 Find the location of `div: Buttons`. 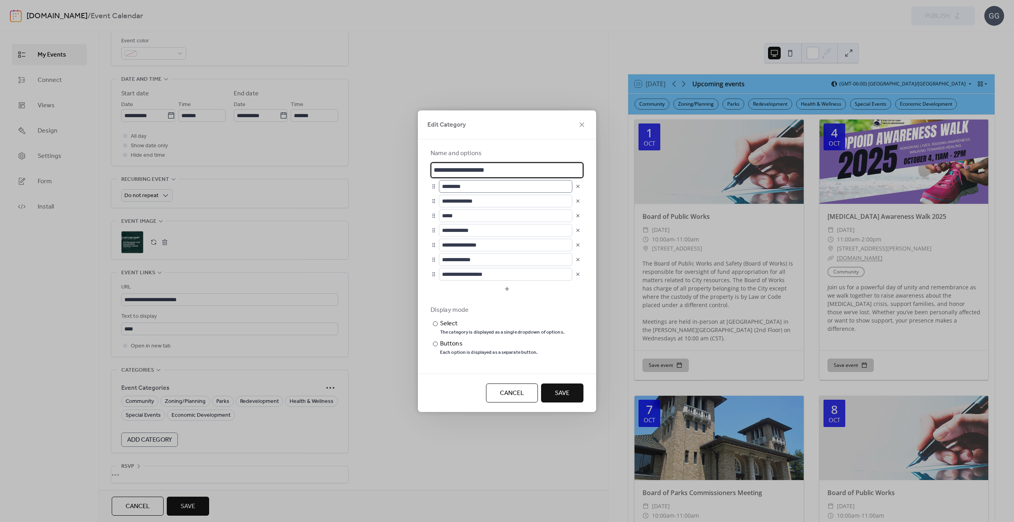

div: Buttons is located at coordinates (488, 344).